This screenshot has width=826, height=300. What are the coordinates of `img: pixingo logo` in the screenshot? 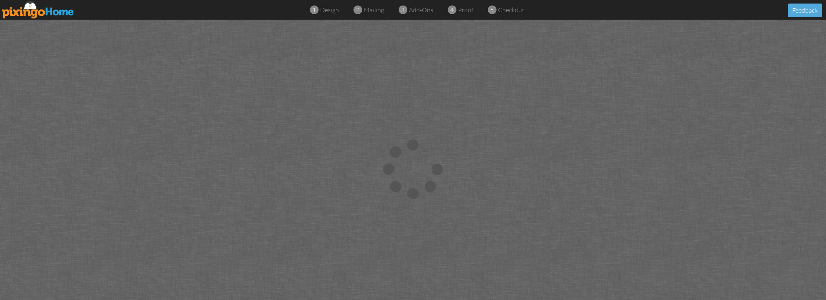 It's located at (38, 9).